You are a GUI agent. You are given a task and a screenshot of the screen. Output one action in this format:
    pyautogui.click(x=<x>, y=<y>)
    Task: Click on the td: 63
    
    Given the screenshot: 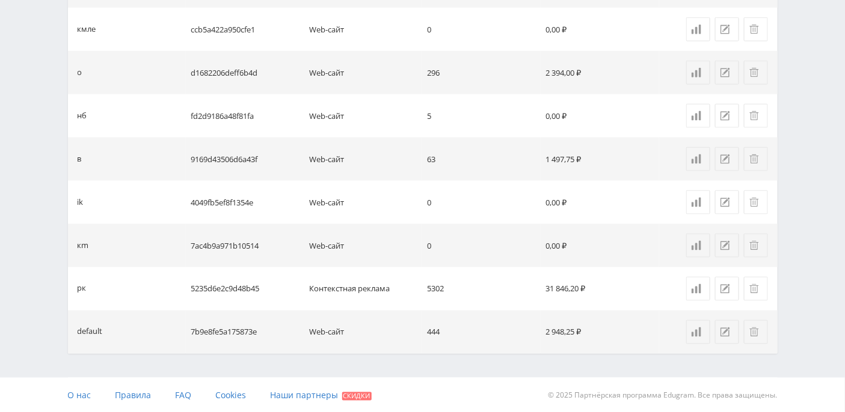 What is the action you would take?
    pyautogui.click(x=481, y=159)
    